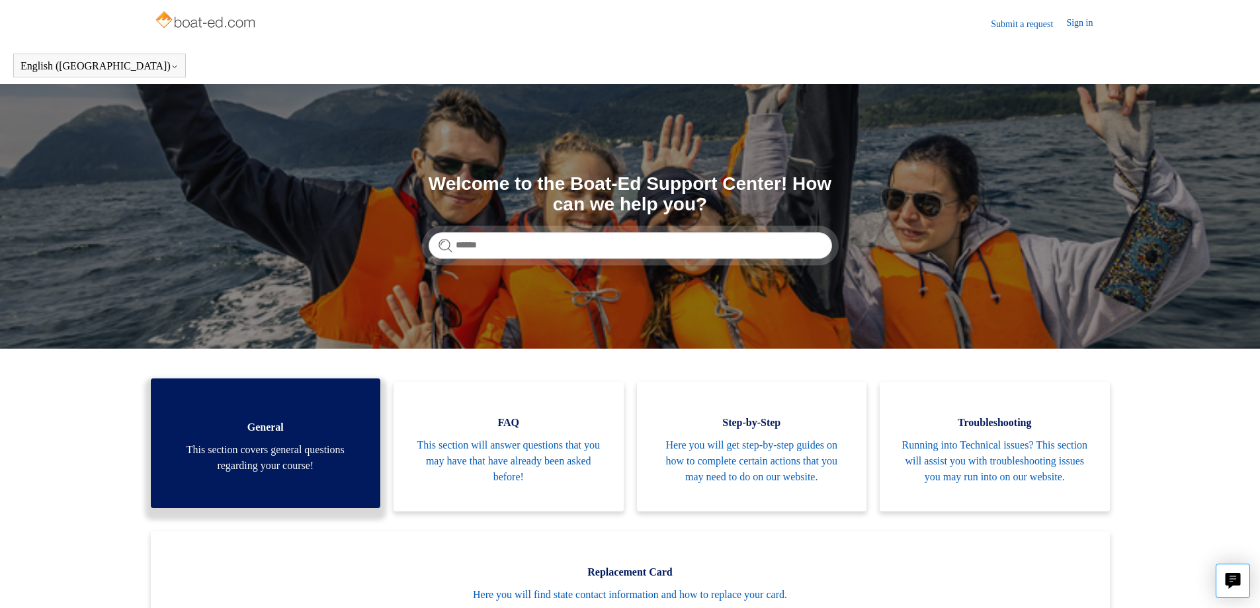 The image size is (1260, 608). Describe the element at coordinates (994, 461) in the screenshot. I see `span: Running into Technical issues? This section will assist you with troubleshooting issues you may r...` at that location.